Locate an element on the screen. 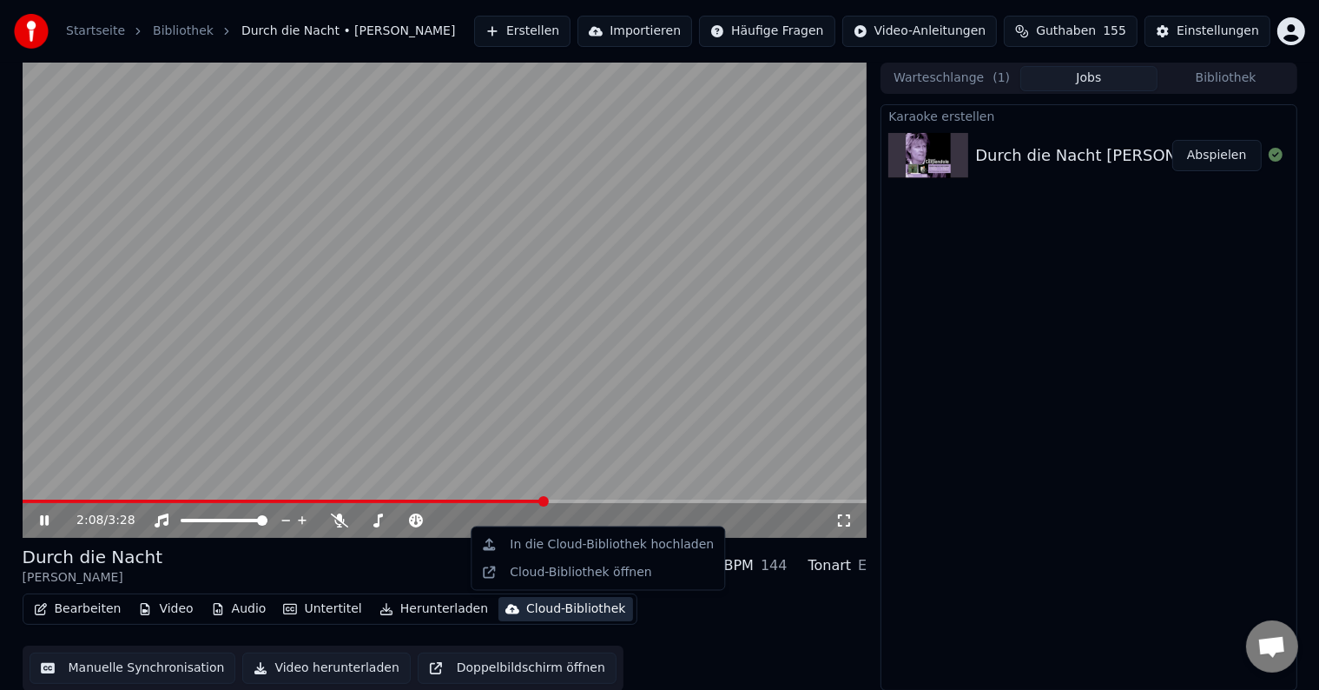  span: 2:08 is located at coordinates (89, 520).